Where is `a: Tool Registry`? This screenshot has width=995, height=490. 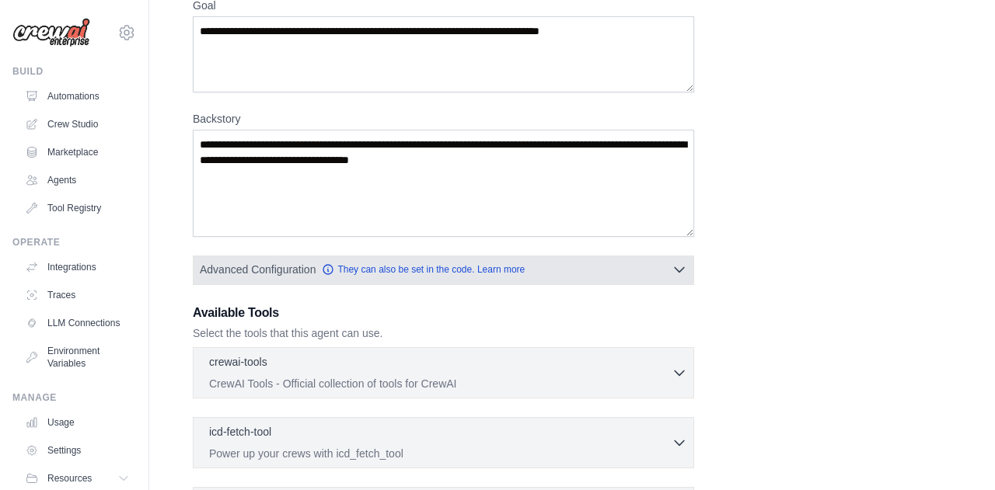 a: Tool Registry is located at coordinates (77, 208).